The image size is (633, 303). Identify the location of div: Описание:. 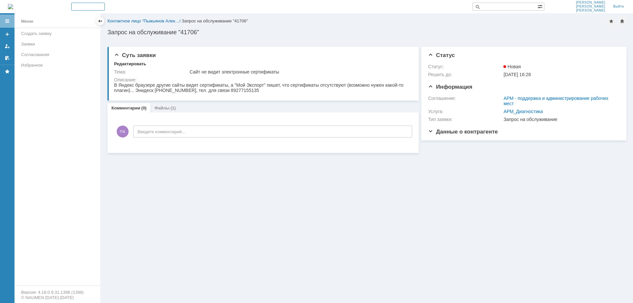
(262, 80).